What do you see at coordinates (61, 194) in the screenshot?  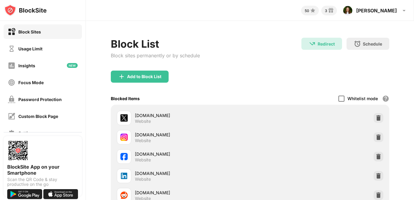 I see `img: download-on-the-app-store.svg` at bounding box center [61, 194].